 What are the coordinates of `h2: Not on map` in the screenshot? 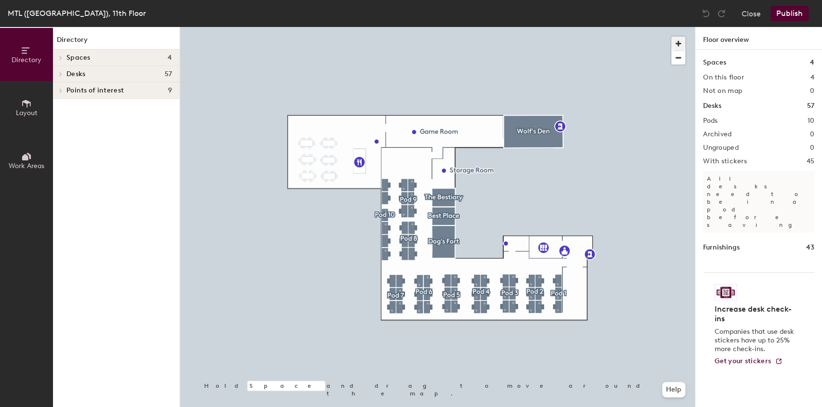 It's located at (723, 91).